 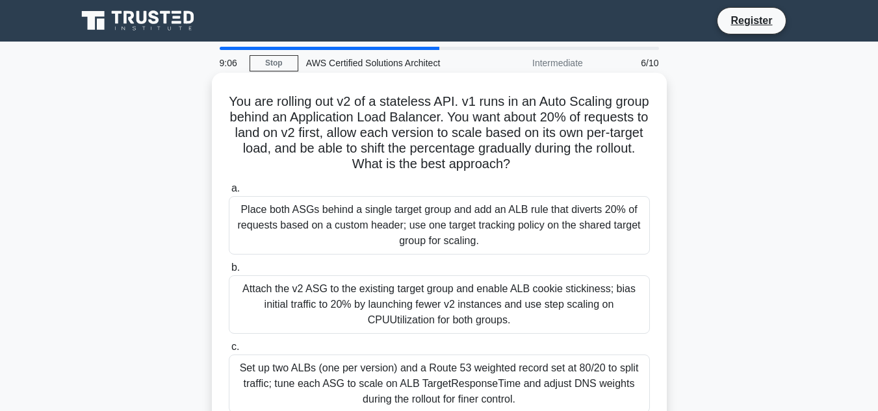 I want to click on h5: You are rolling out v2 of a stateless API. v1 runs in an Auto Scaling group behind an Application..., so click(x=439, y=133).